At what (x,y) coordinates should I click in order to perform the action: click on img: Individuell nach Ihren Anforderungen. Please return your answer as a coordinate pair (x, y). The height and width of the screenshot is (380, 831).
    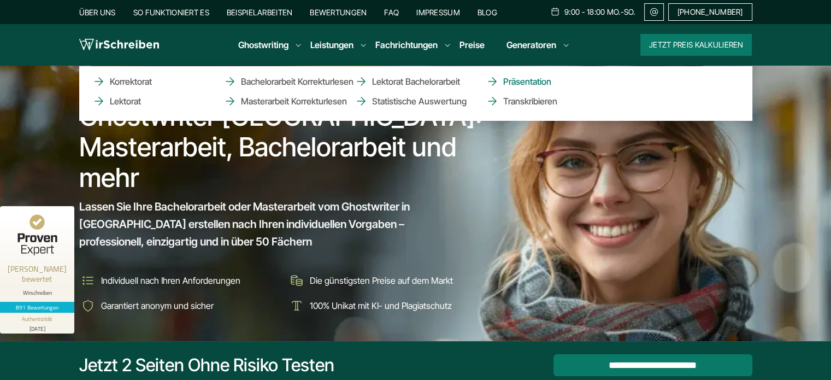
    Looking at the image, I should click on (88, 280).